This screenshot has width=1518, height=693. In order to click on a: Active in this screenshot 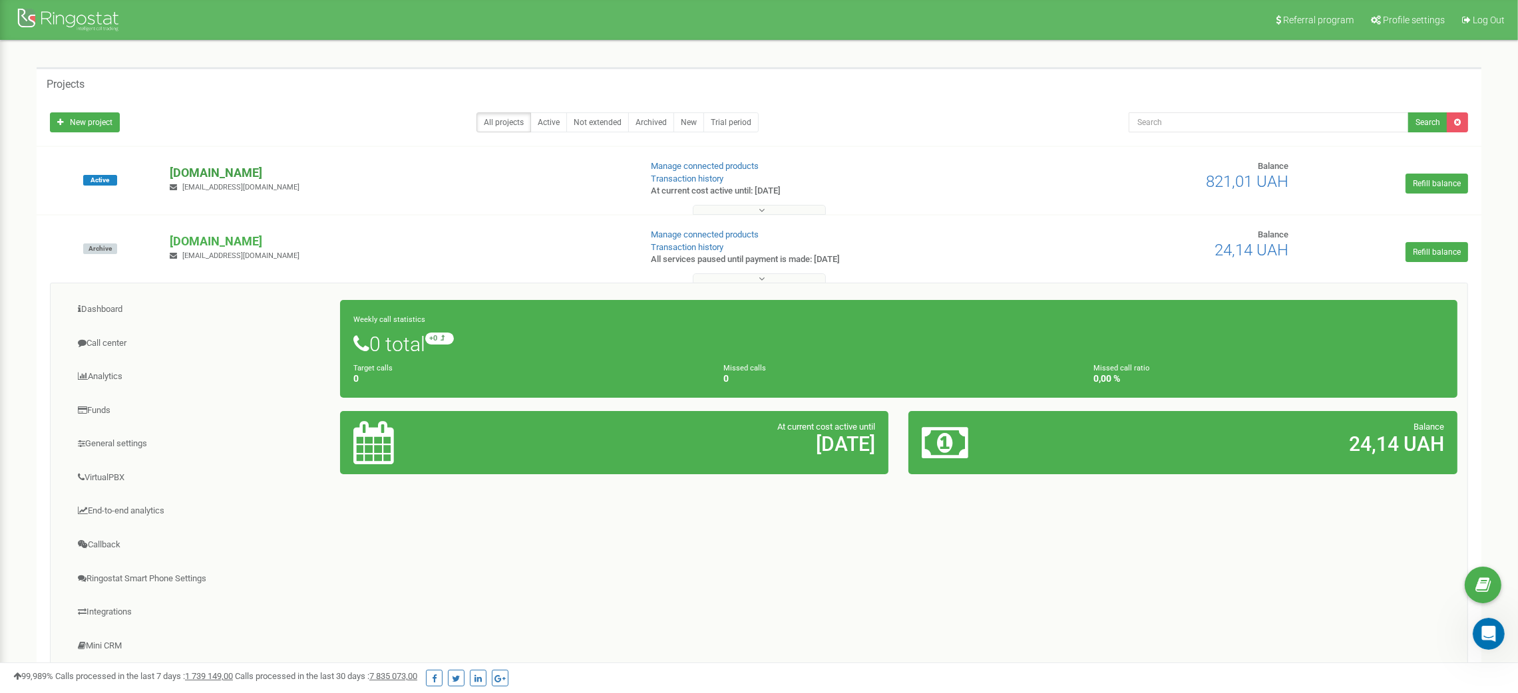, I will do `click(548, 122)`.